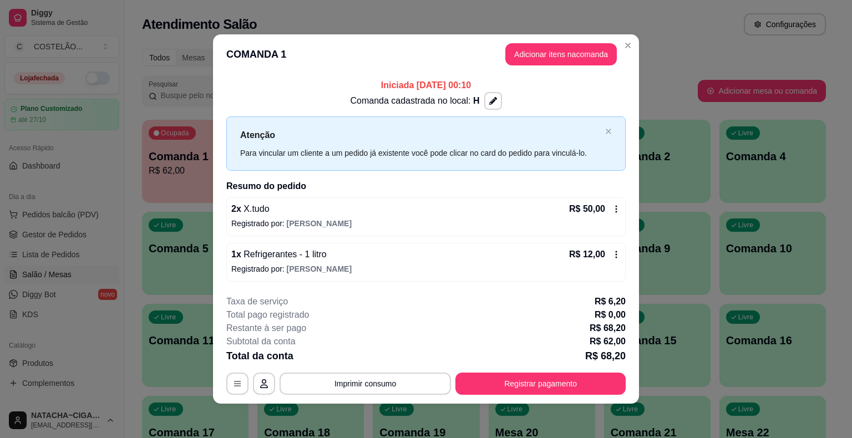  What do you see at coordinates (421, 153) in the screenshot?
I see `div: Para vincular um cliente a um pedido já existente você pode clicar no card do pedido para vinculá...` at bounding box center [421, 153].